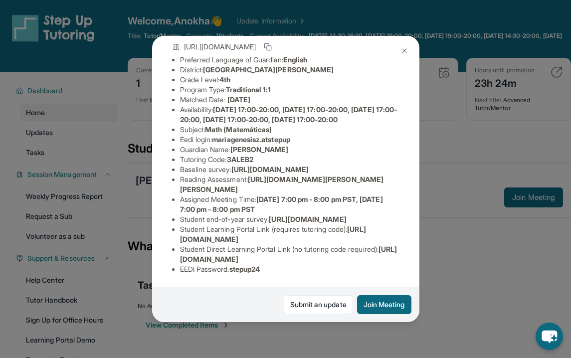 The image size is (571, 358). I want to click on a: Submit an update, so click(318, 305).